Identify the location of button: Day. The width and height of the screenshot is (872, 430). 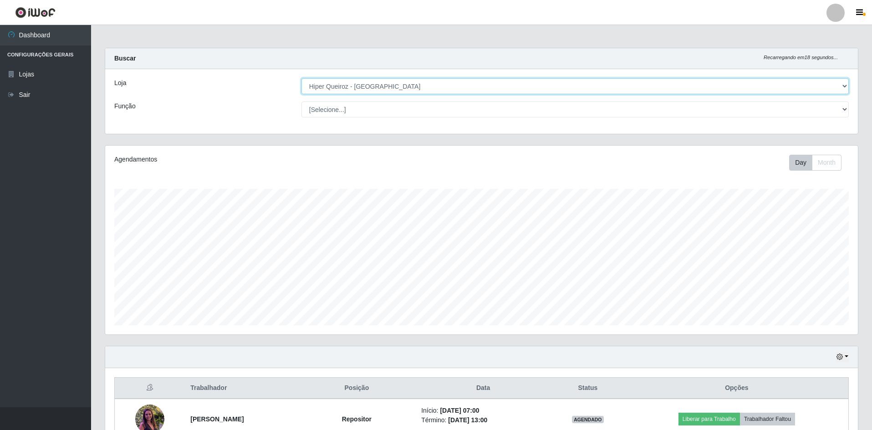
(801, 163).